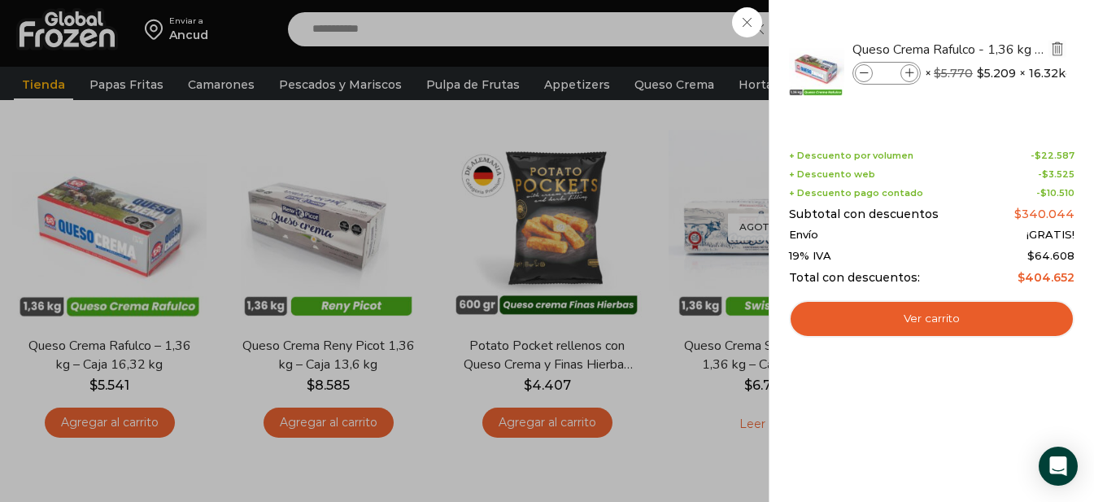 The image size is (1094, 502). What do you see at coordinates (1050, 235) in the screenshot?
I see `span: ¡GRATIS!` at bounding box center [1050, 235].